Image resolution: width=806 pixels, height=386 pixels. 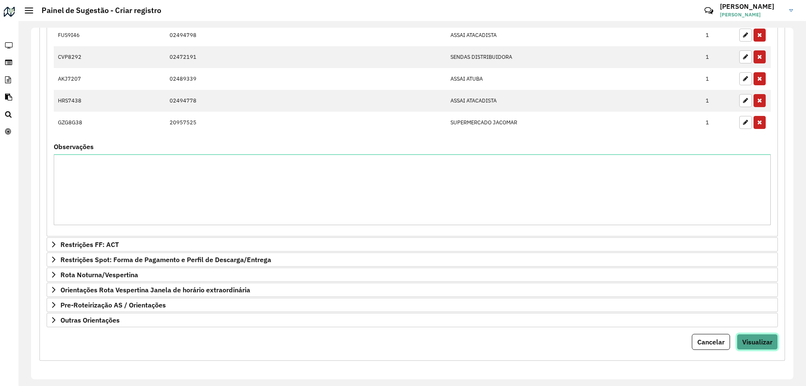 I want to click on td: HRS7438, so click(x=109, y=101).